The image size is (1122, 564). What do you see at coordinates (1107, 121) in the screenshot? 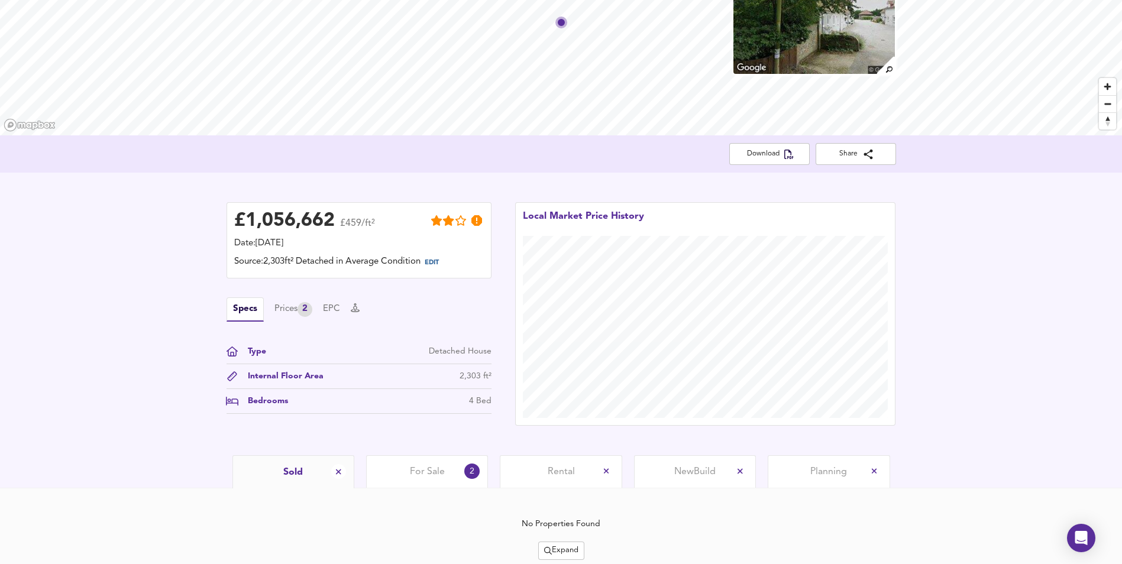
I see `button: Reset bearing to north` at bounding box center [1107, 121].